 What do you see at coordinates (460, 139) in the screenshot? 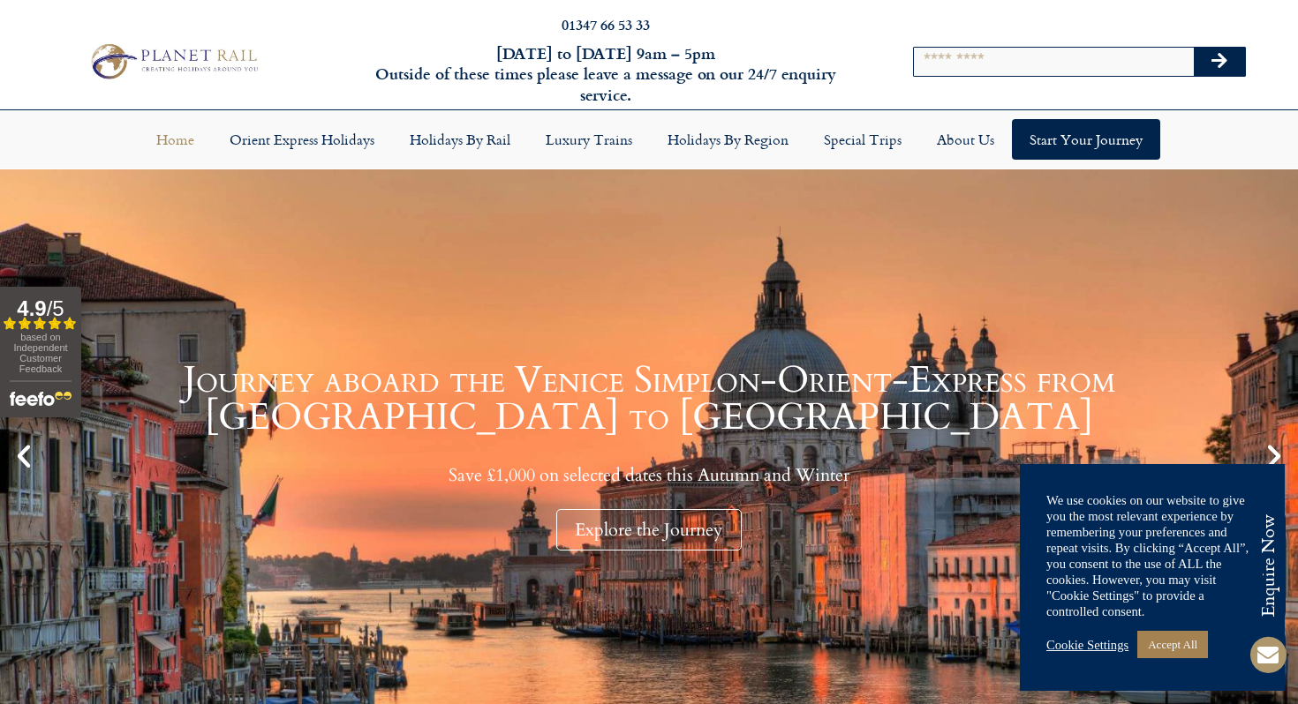
I see `a: Holidays by Rail` at bounding box center [460, 139].